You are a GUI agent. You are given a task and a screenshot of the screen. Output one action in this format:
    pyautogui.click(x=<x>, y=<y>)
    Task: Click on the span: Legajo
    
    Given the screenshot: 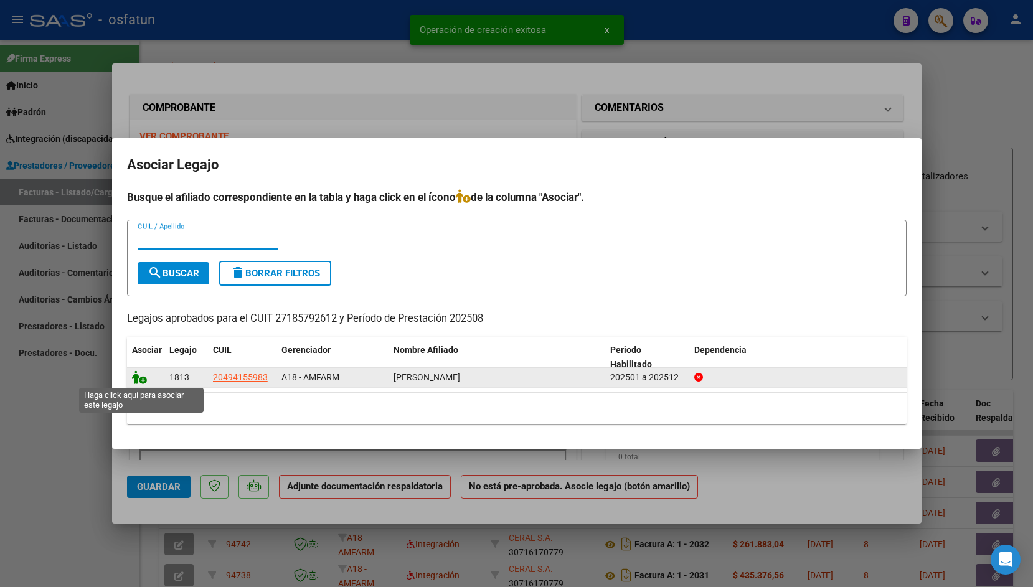 What is the action you would take?
    pyautogui.click(x=183, y=350)
    